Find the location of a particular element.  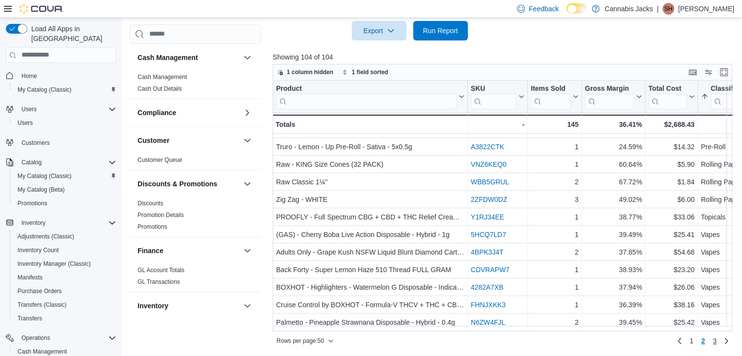

div: 2 is located at coordinates (555, 182).